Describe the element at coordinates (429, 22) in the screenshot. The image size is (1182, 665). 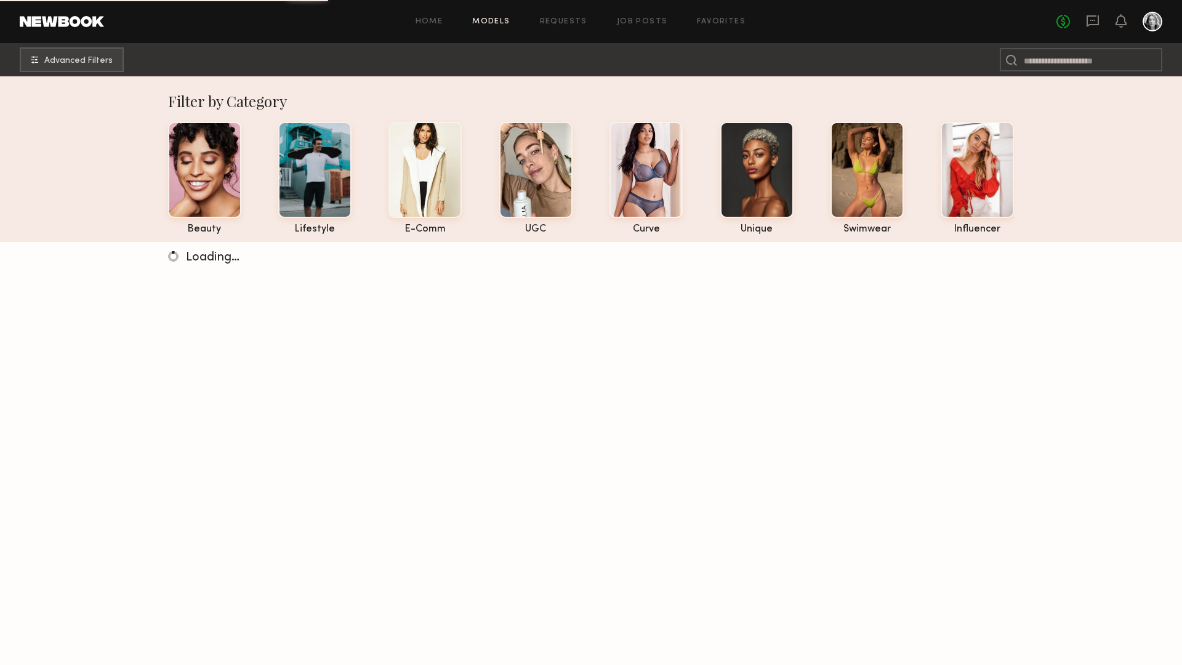
I see `a: Home` at that location.